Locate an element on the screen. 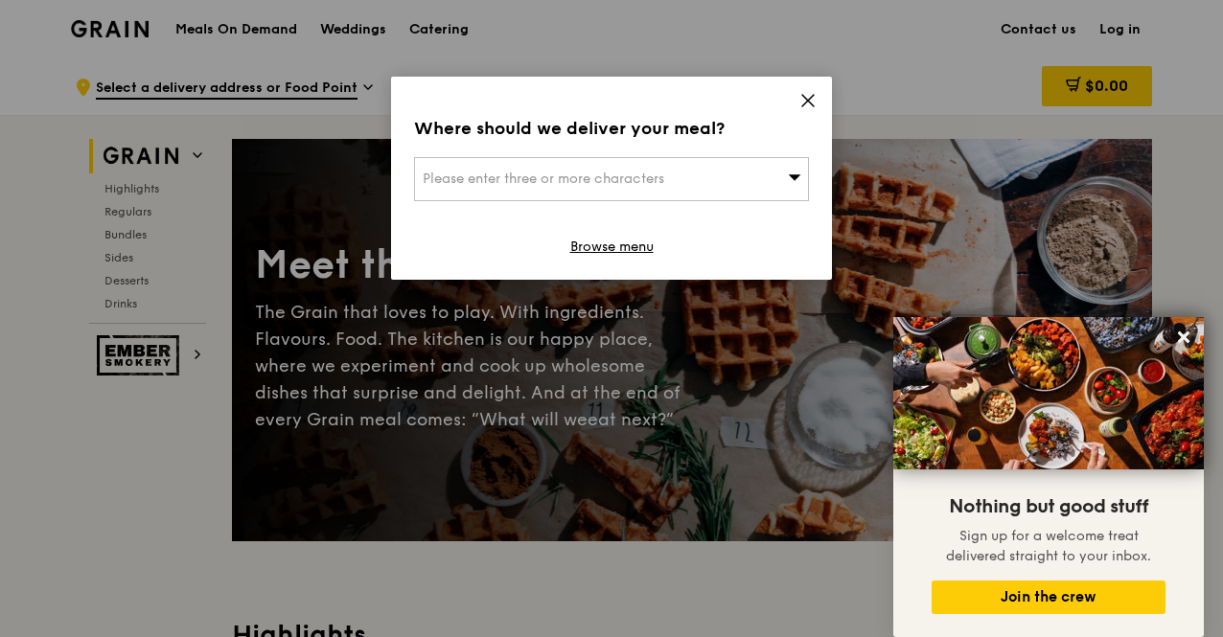 This screenshot has width=1223, height=637. a: Browse menu is located at coordinates (611, 247).